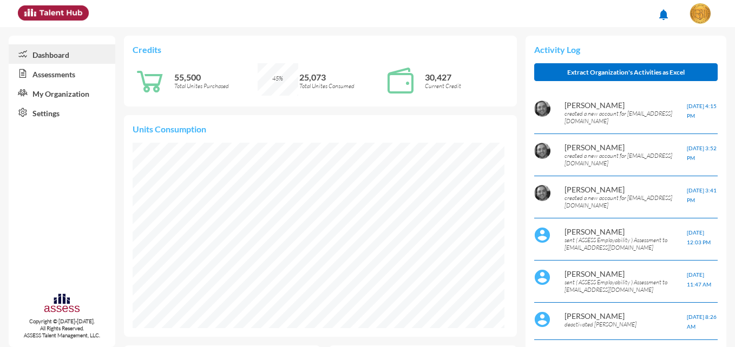 Image resolution: width=735 pixels, height=347 pixels. What do you see at coordinates (216, 86) in the screenshot?
I see `p: Total Unites Purchased` at bounding box center [216, 86].